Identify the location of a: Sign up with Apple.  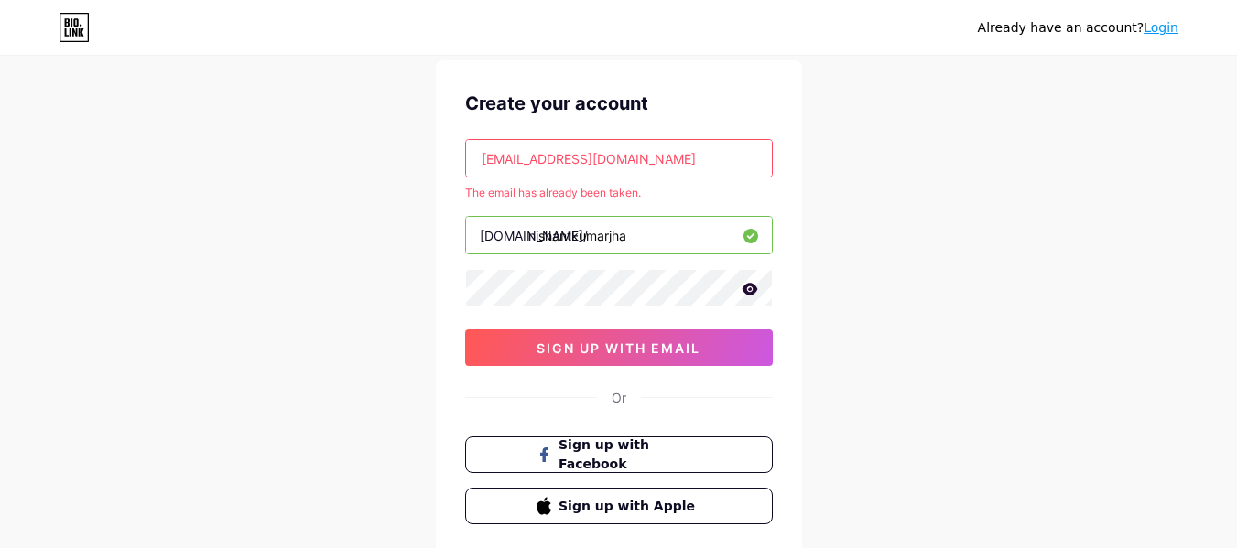
(619, 506).